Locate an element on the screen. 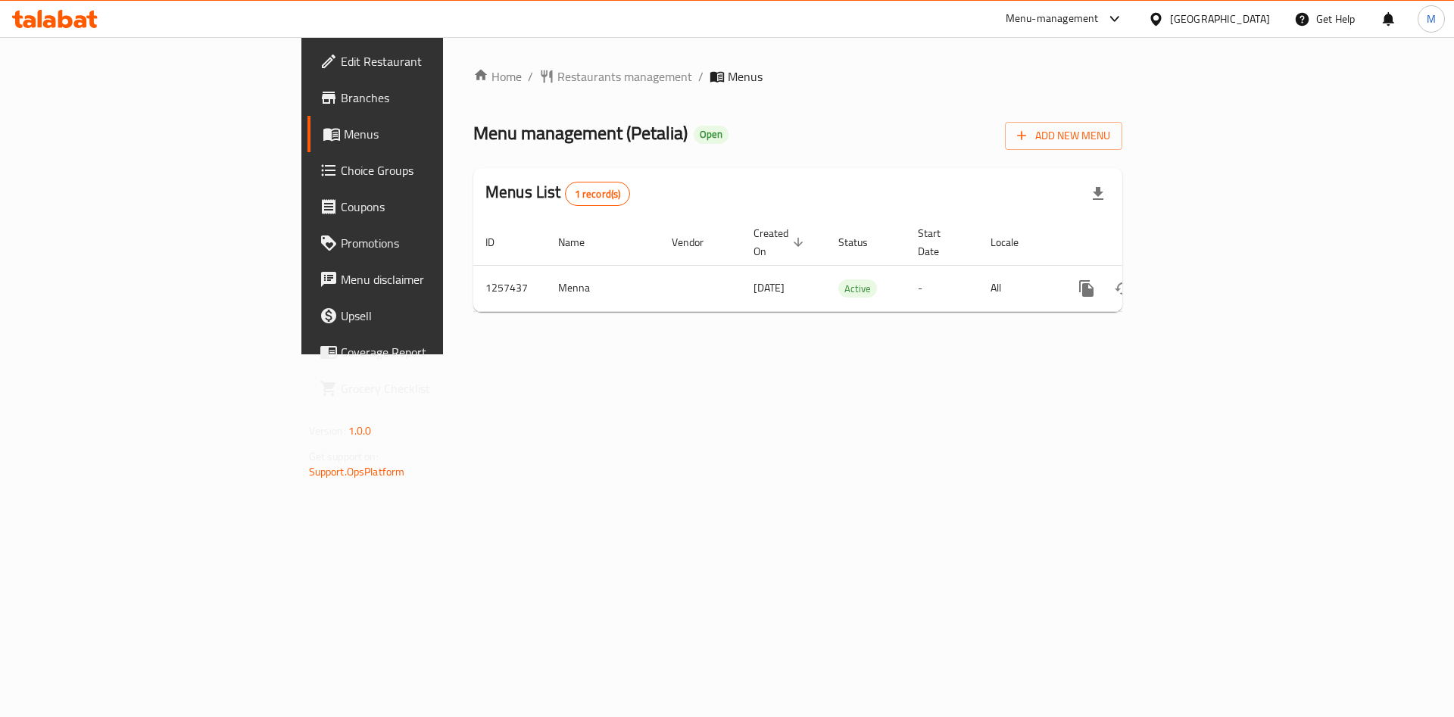 This screenshot has height=717, width=1454. a: Menu disclaimer is located at coordinates (426, 279).